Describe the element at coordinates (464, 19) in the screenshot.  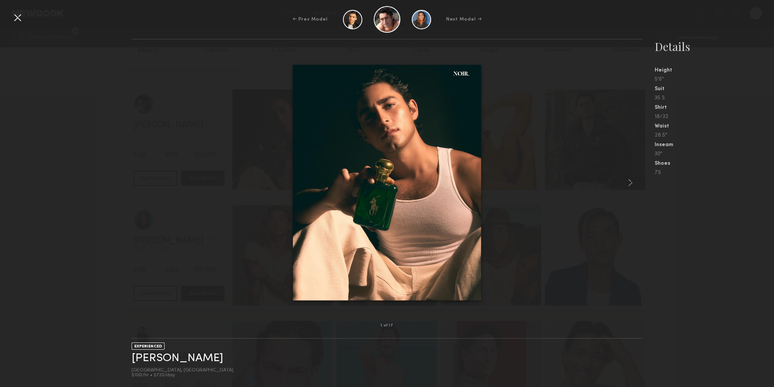
I see `div: Next Model →` at that location.